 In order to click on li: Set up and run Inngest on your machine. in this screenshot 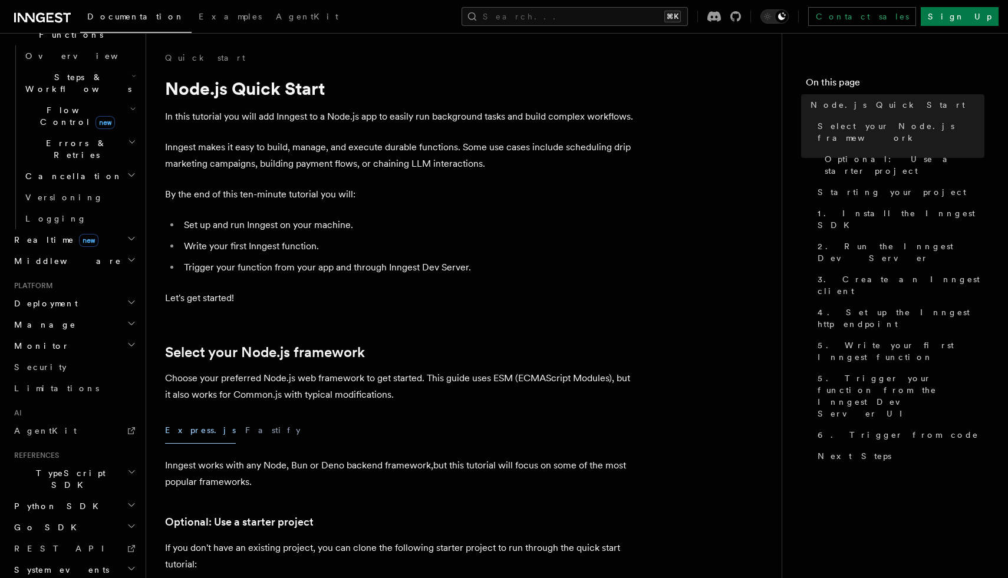, I will do `click(408, 225)`.